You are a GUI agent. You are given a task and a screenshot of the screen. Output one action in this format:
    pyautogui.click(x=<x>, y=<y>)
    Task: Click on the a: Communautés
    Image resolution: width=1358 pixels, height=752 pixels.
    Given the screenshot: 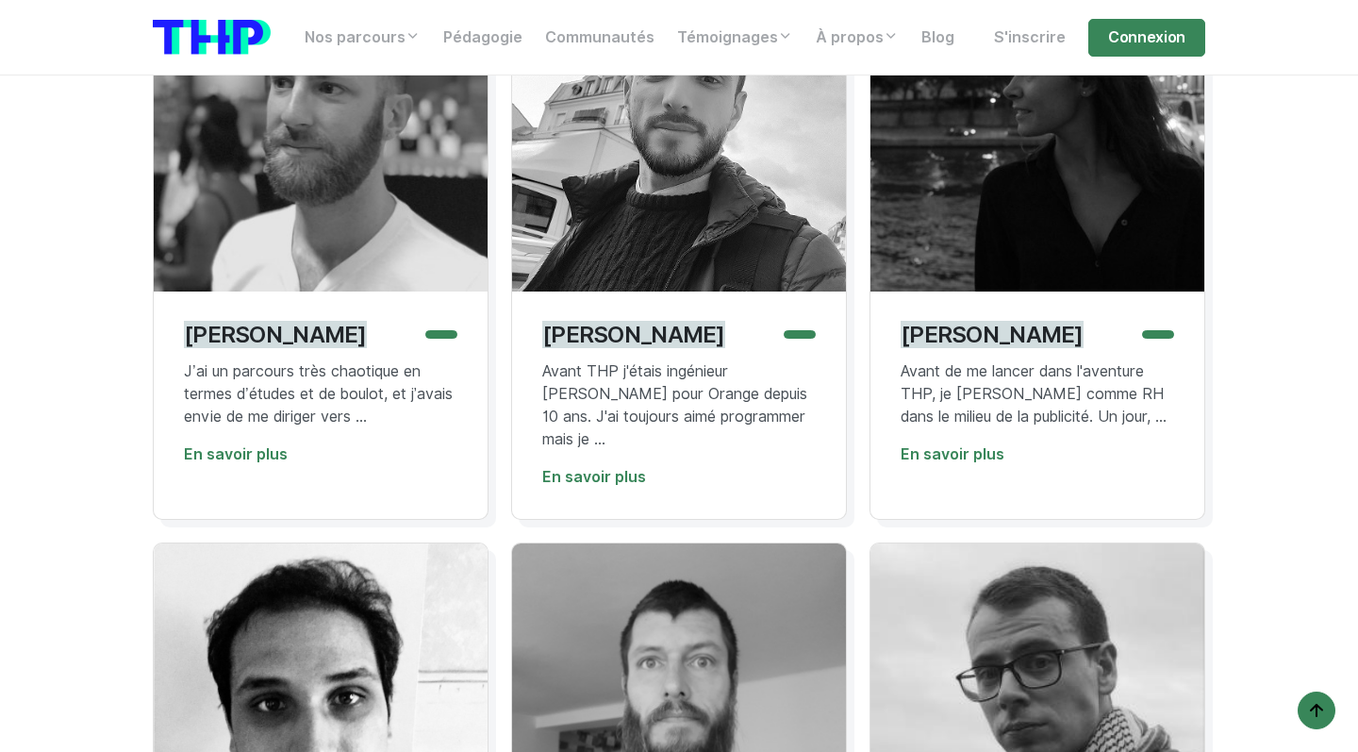 What is the action you would take?
    pyautogui.click(x=600, y=38)
    